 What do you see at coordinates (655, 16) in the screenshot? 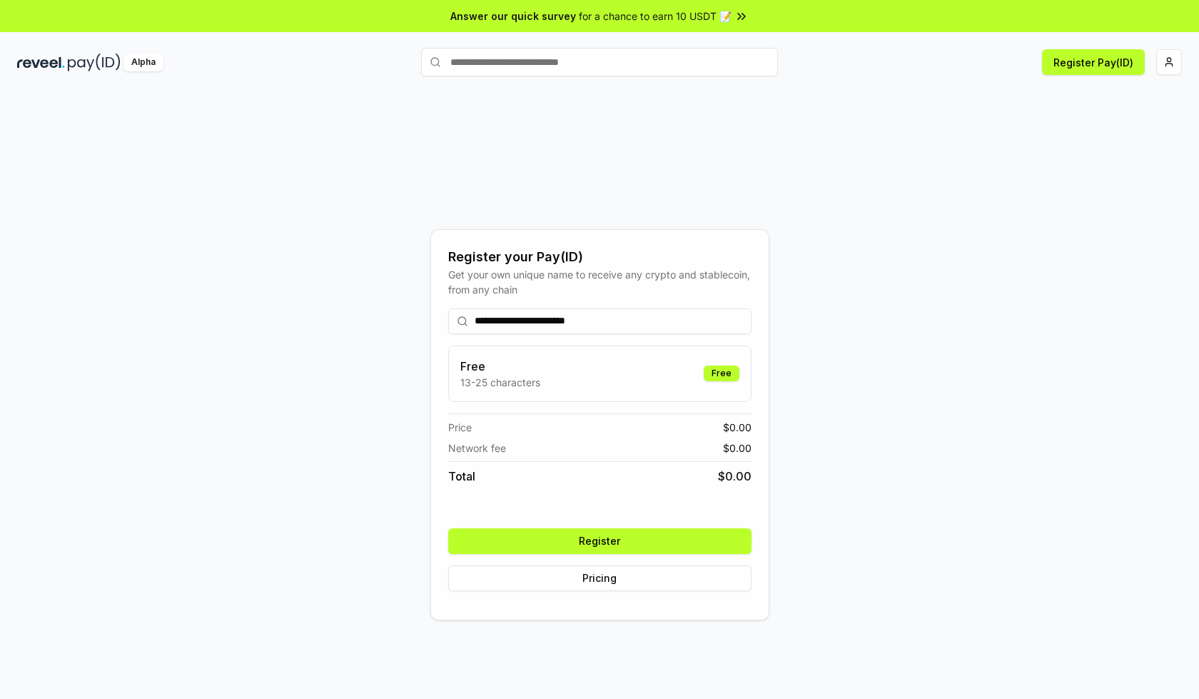
I see `span: for a chance to earn 10 USDT 📝` at bounding box center [655, 16].